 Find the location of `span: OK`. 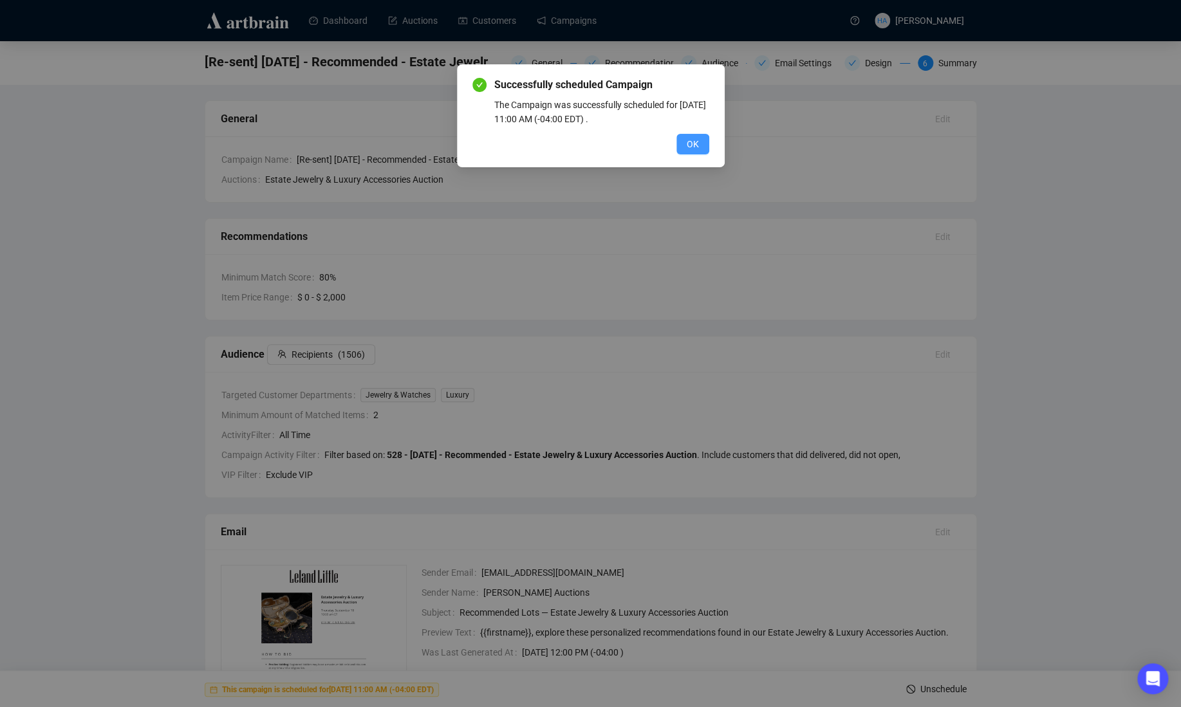

span: OK is located at coordinates (692, 144).